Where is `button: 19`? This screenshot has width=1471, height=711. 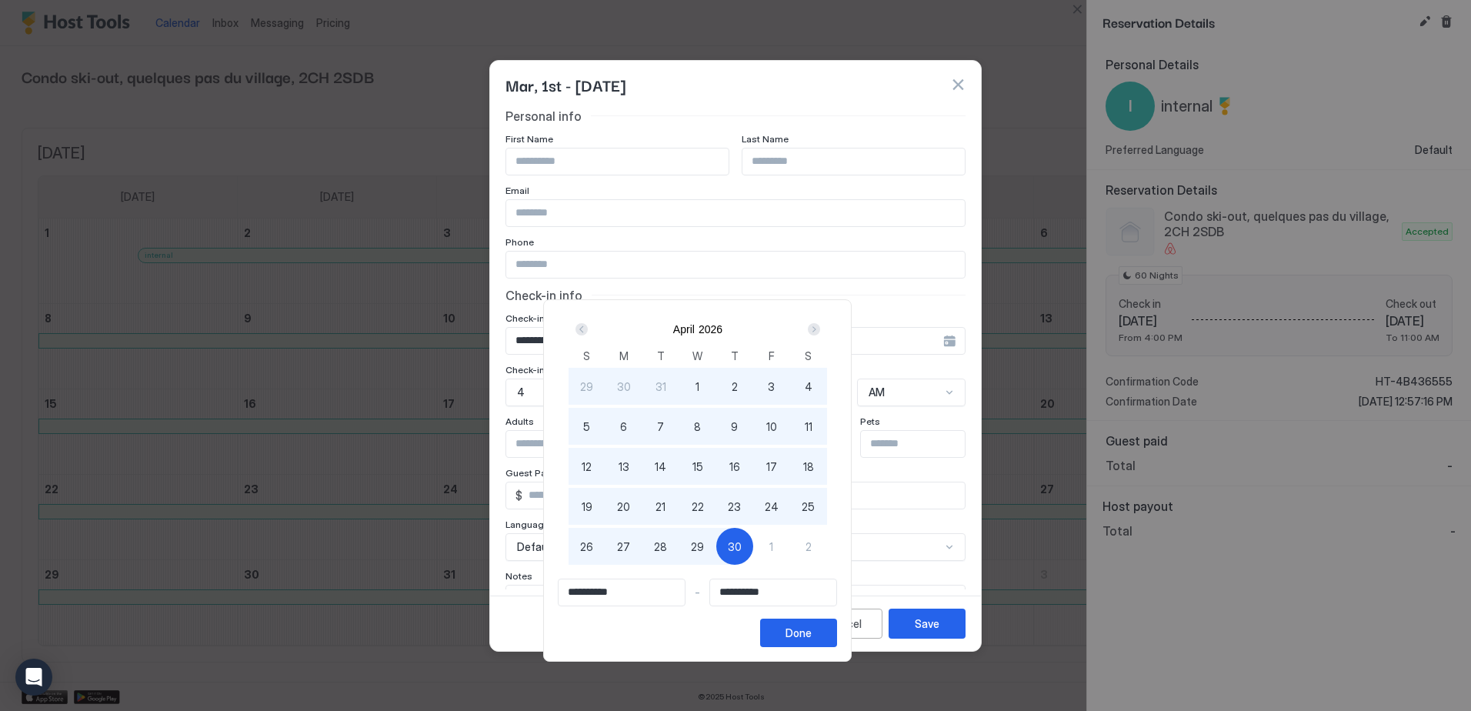 button: 19 is located at coordinates (587, 506).